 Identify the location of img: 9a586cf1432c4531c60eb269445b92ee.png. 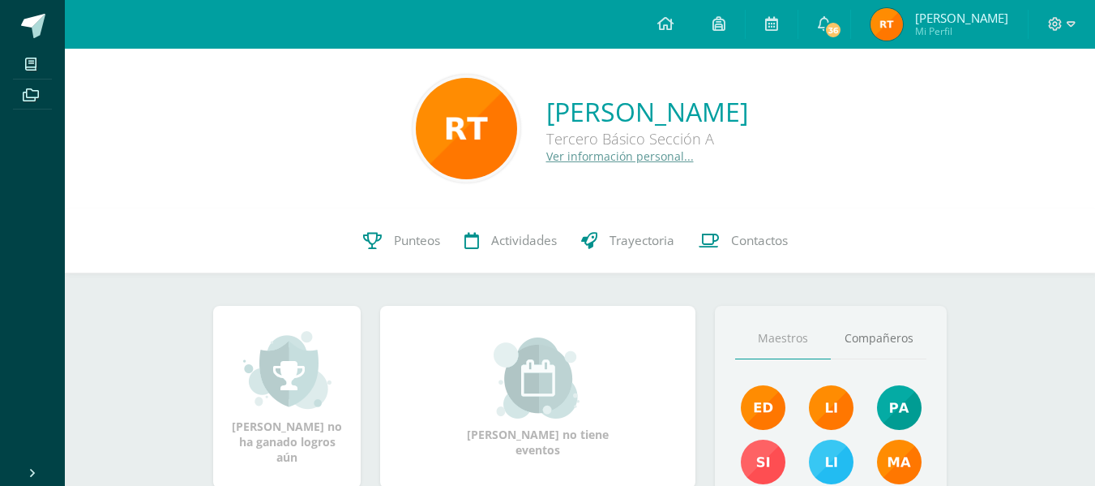
(466, 128).